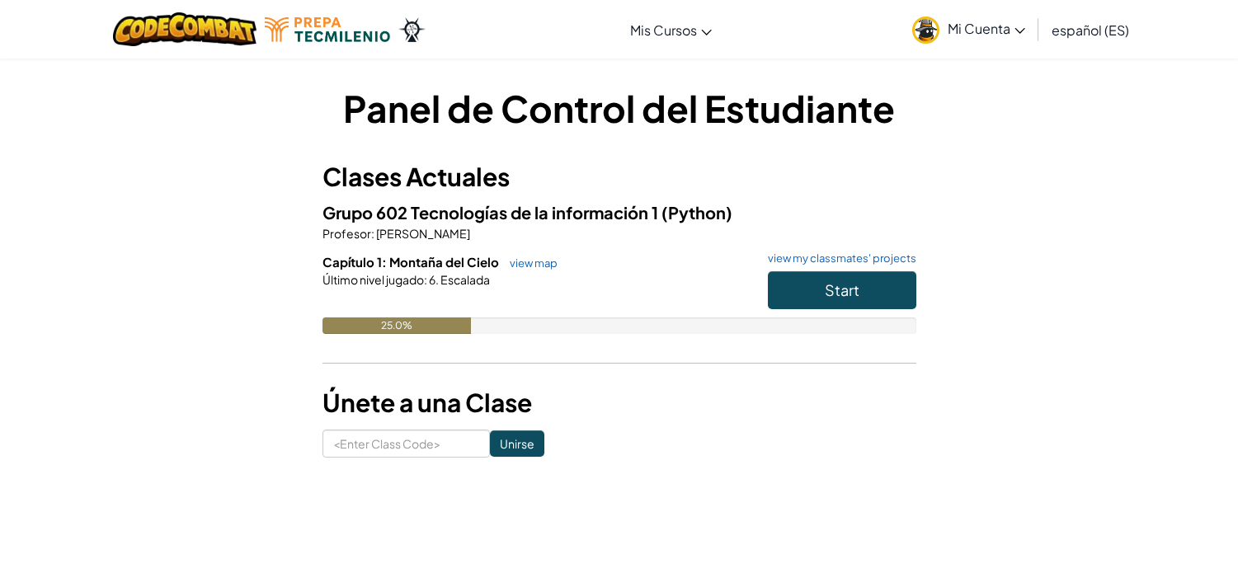 The image size is (1238, 587). Describe the element at coordinates (697, 212) in the screenshot. I see `span: (Python)` at that location.